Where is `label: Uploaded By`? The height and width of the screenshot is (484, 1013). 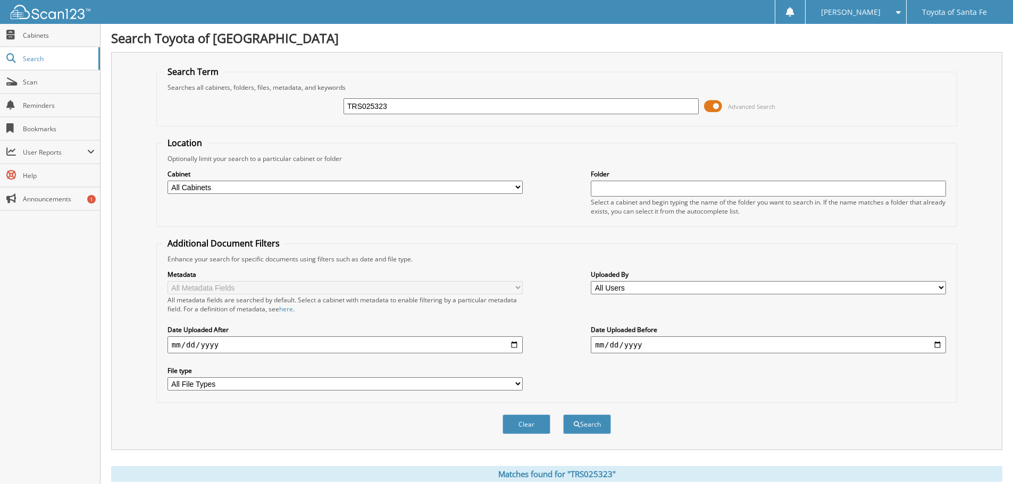
label: Uploaded By is located at coordinates (768, 274).